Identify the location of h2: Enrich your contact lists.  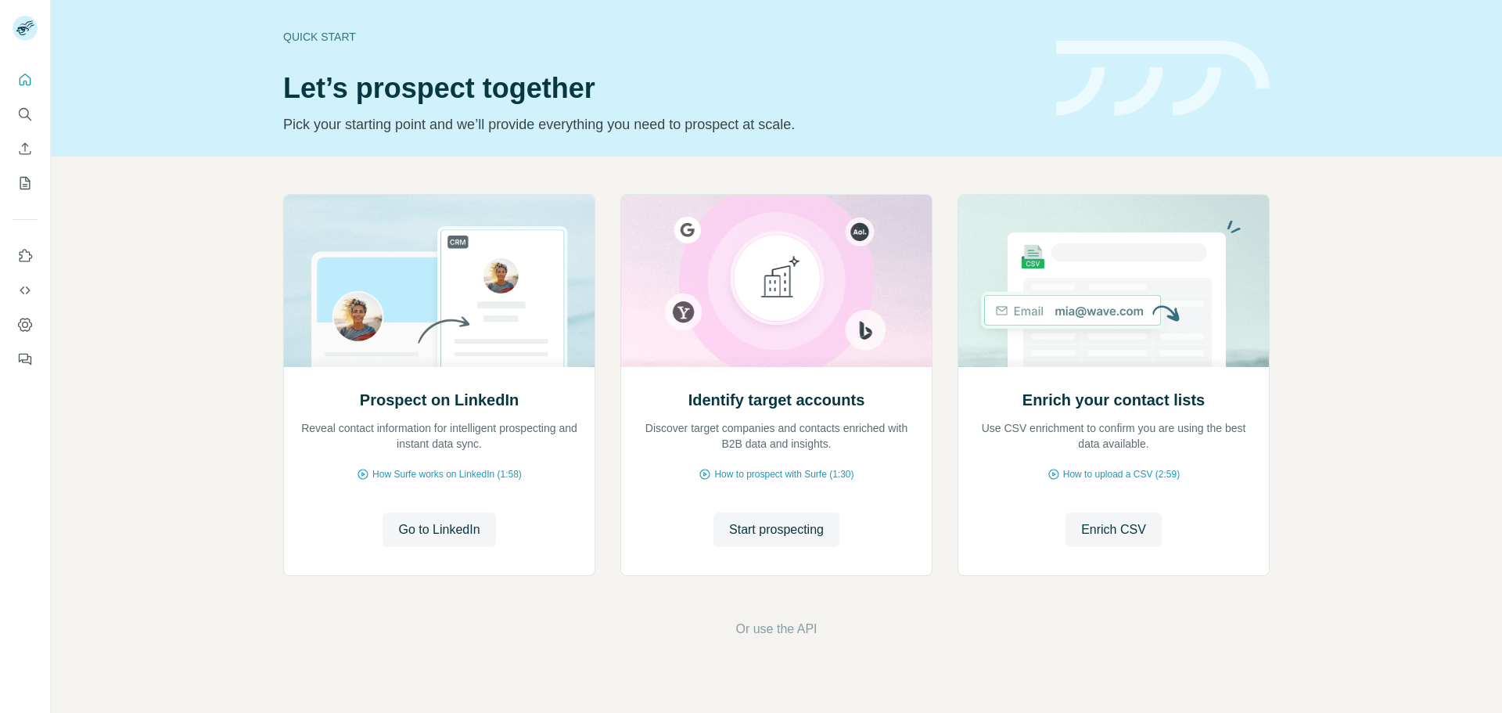
(1113, 400).